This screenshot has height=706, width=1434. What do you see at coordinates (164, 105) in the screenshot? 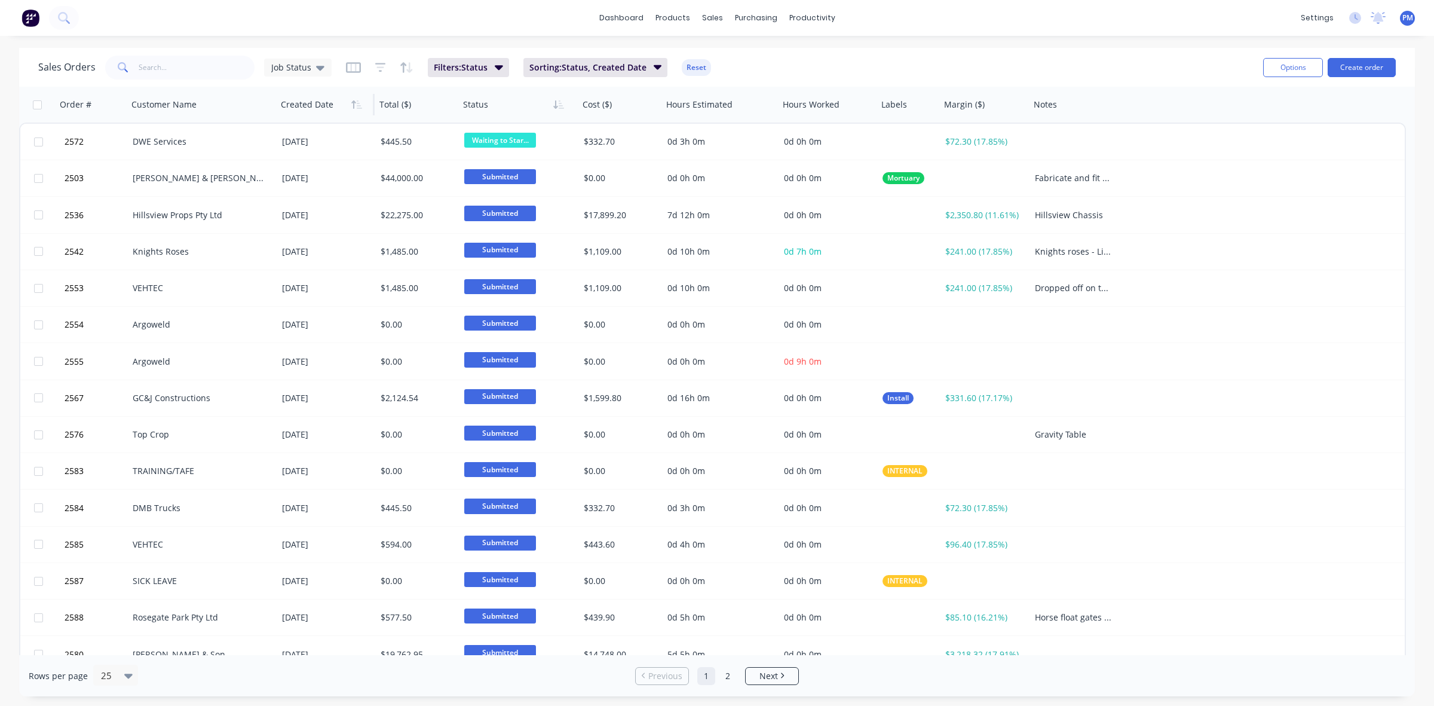
I see `div: Customer Name` at bounding box center [164, 105].